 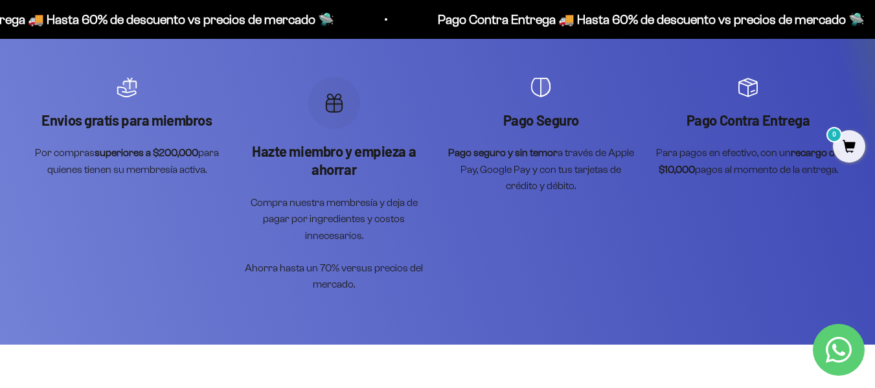 What do you see at coordinates (146, 152) in the screenshot?
I see `strong: superiores a $200,000` at bounding box center [146, 152].